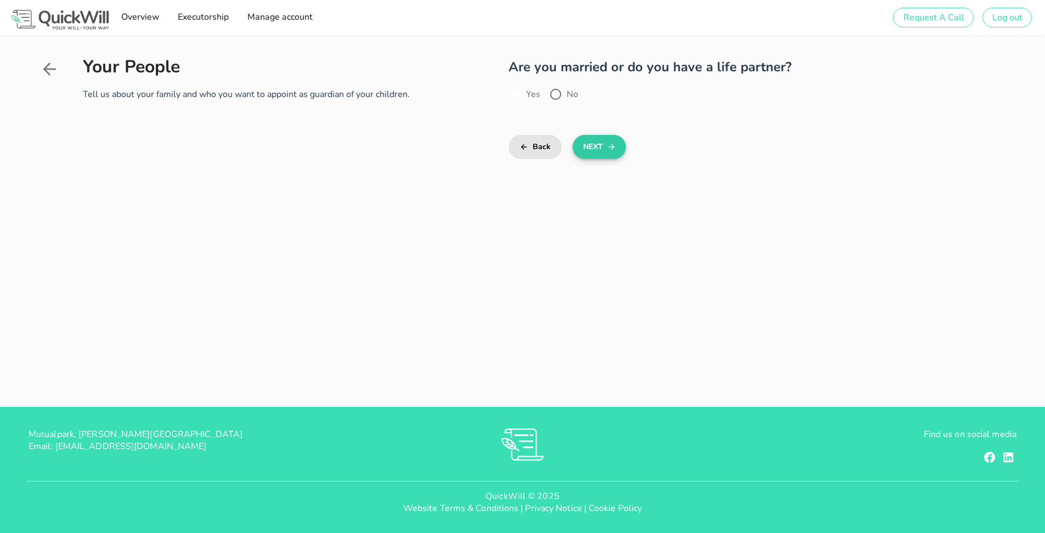  Describe the element at coordinates (250, 94) in the screenshot. I see `p: Tell us about your family and who you want to appoint as guardian of your children.` at that location.